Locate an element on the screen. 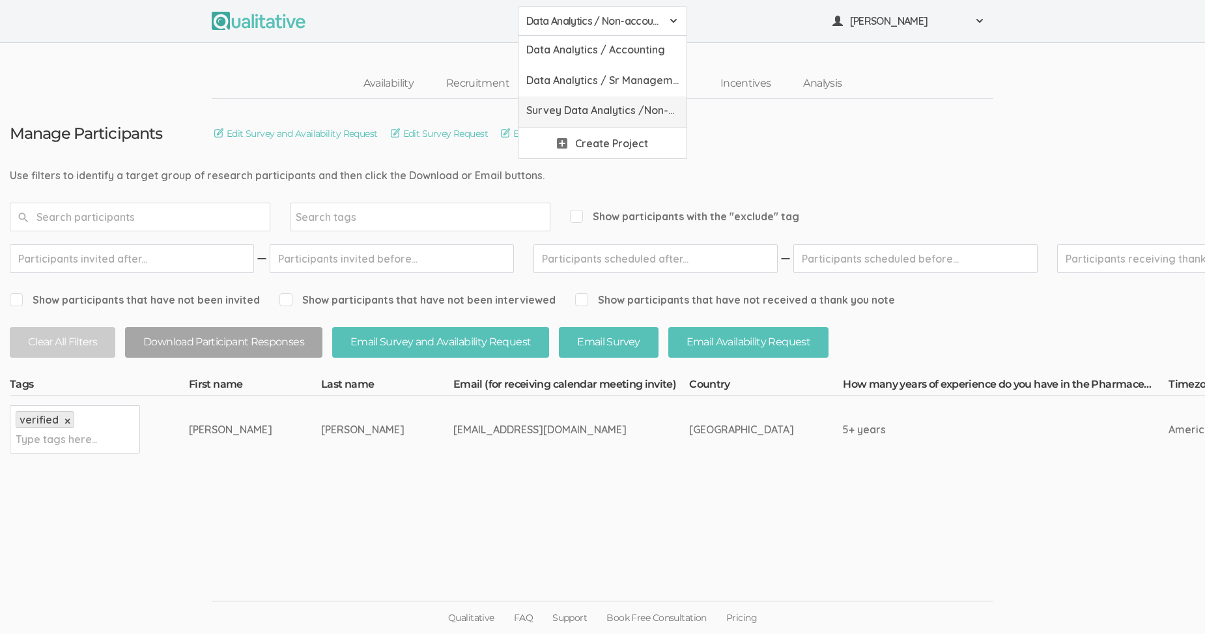 Image resolution: width=1205 pixels, height=634 pixels. th: Tags is located at coordinates (99, 386).